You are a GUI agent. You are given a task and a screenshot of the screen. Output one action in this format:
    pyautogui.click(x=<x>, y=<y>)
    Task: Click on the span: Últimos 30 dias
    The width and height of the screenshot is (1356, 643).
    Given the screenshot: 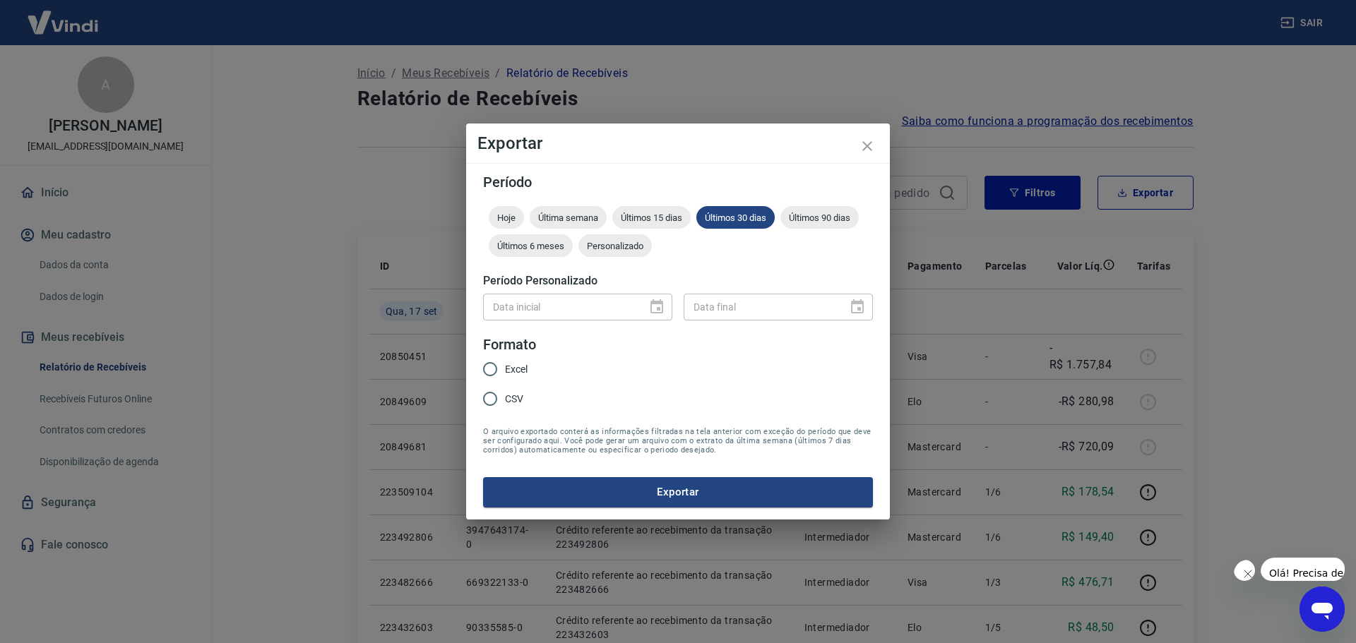 What is the action you would take?
    pyautogui.click(x=735, y=218)
    